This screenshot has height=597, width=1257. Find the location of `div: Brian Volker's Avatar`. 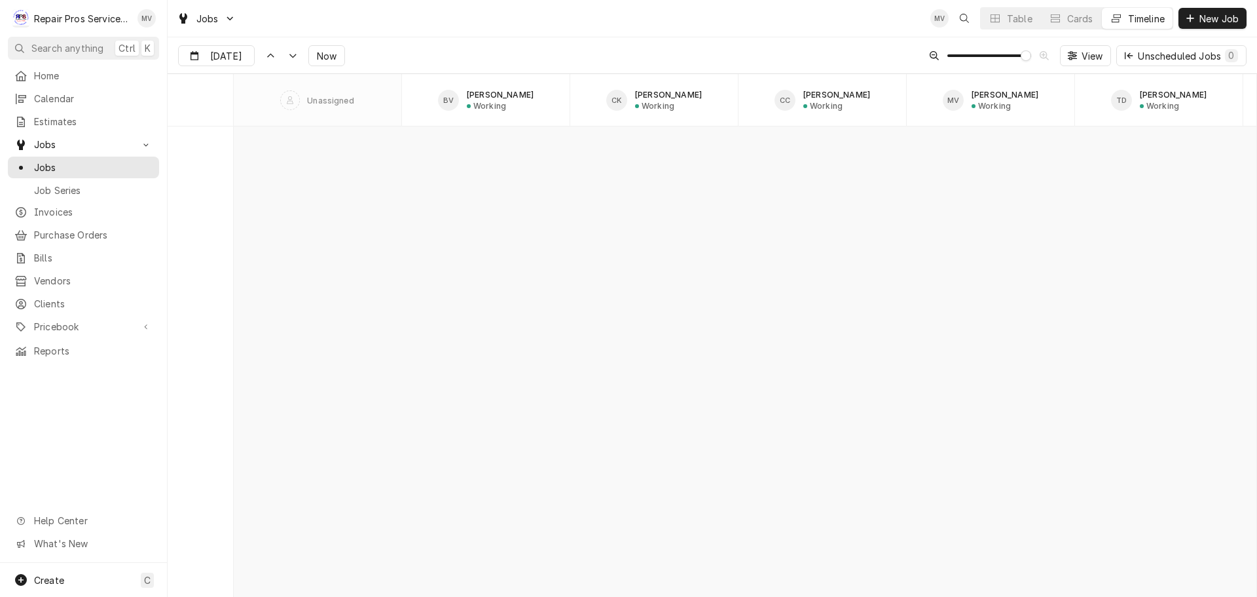

div: Brian Volker's Avatar is located at coordinates (449, 100).